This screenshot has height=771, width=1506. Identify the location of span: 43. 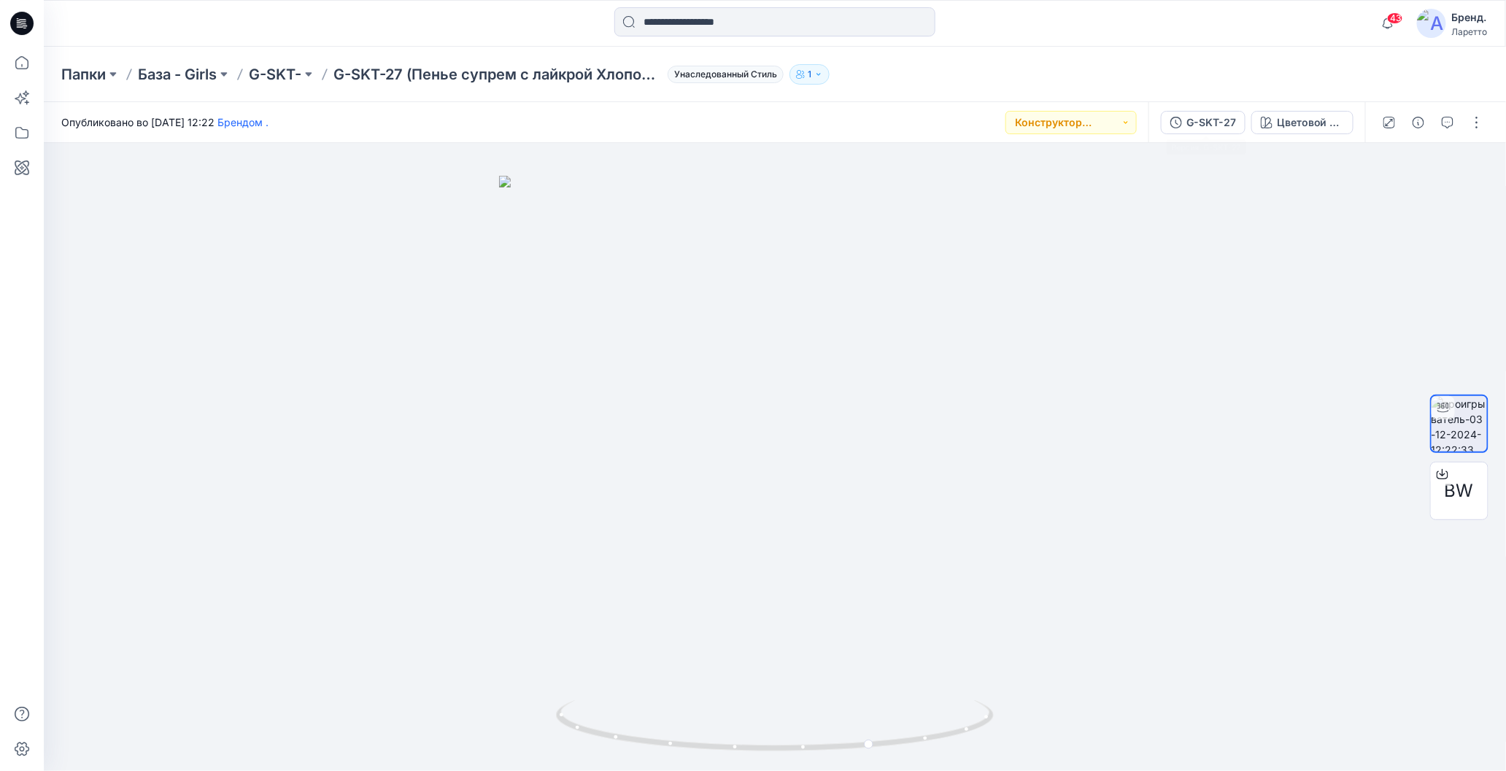
(1395, 18).